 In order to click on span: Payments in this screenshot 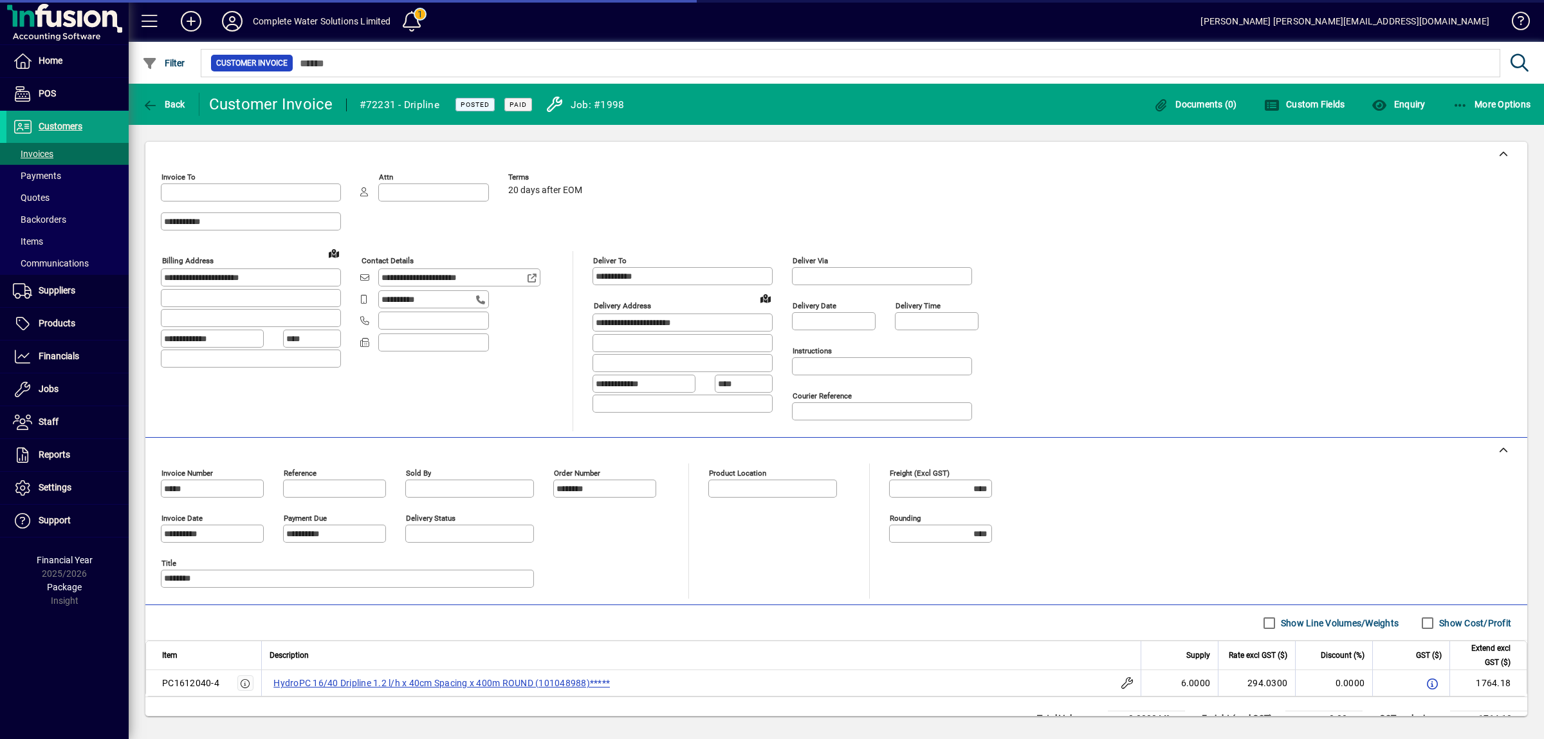, I will do `click(37, 176)`.